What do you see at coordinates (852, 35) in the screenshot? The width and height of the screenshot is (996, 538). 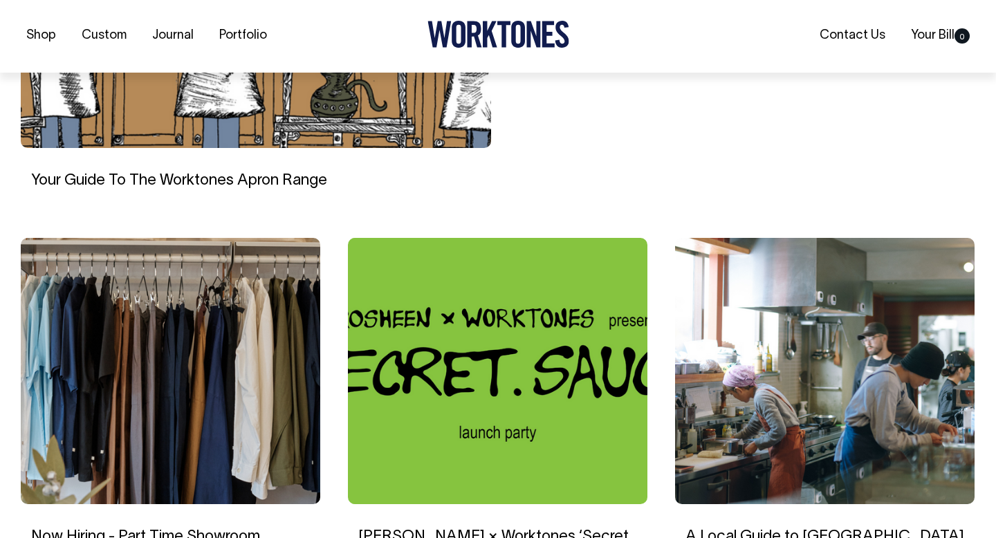 I see `a: Contact Us` at bounding box center [852, 35].